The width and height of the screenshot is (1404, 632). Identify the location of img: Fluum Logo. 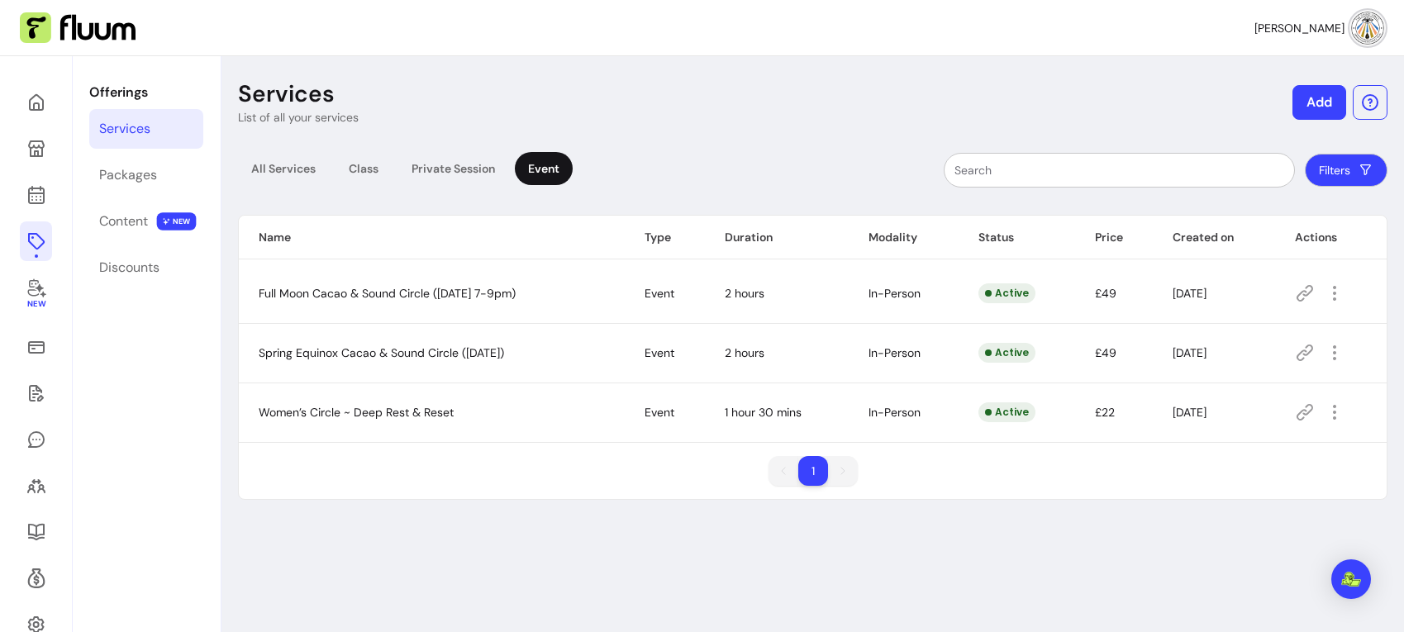
(78, 28).